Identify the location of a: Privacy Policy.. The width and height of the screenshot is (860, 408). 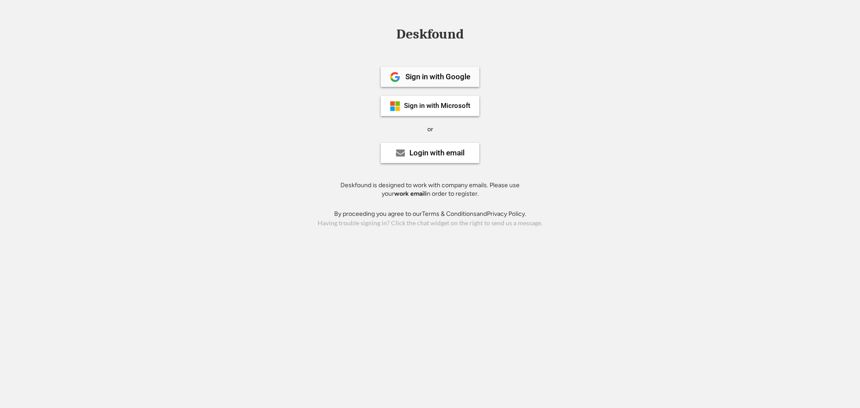
(507, 214).